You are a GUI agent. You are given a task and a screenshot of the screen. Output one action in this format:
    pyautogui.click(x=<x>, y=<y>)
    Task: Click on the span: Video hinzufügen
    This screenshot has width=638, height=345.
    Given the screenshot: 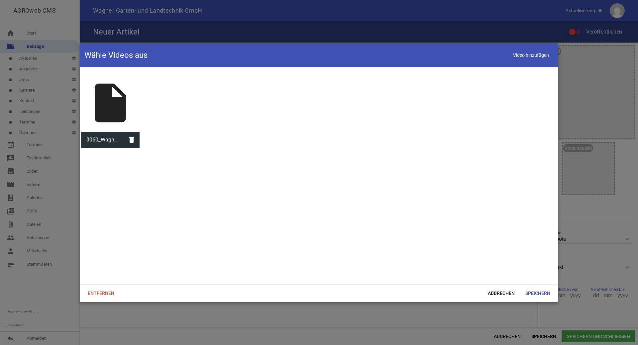 What is the action you would take?
    pyautogui.click(x=531, y=55)
    